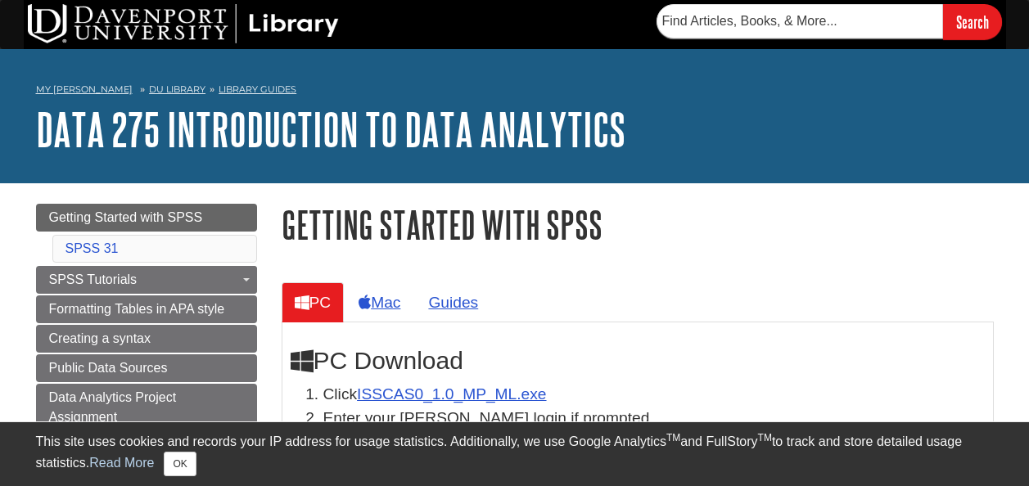 This screenshot has height=486, width=1029. What do you see at coordinates (121, 463) in the screenshot?
I see `a: Read More` at bounding box center [121, 463].